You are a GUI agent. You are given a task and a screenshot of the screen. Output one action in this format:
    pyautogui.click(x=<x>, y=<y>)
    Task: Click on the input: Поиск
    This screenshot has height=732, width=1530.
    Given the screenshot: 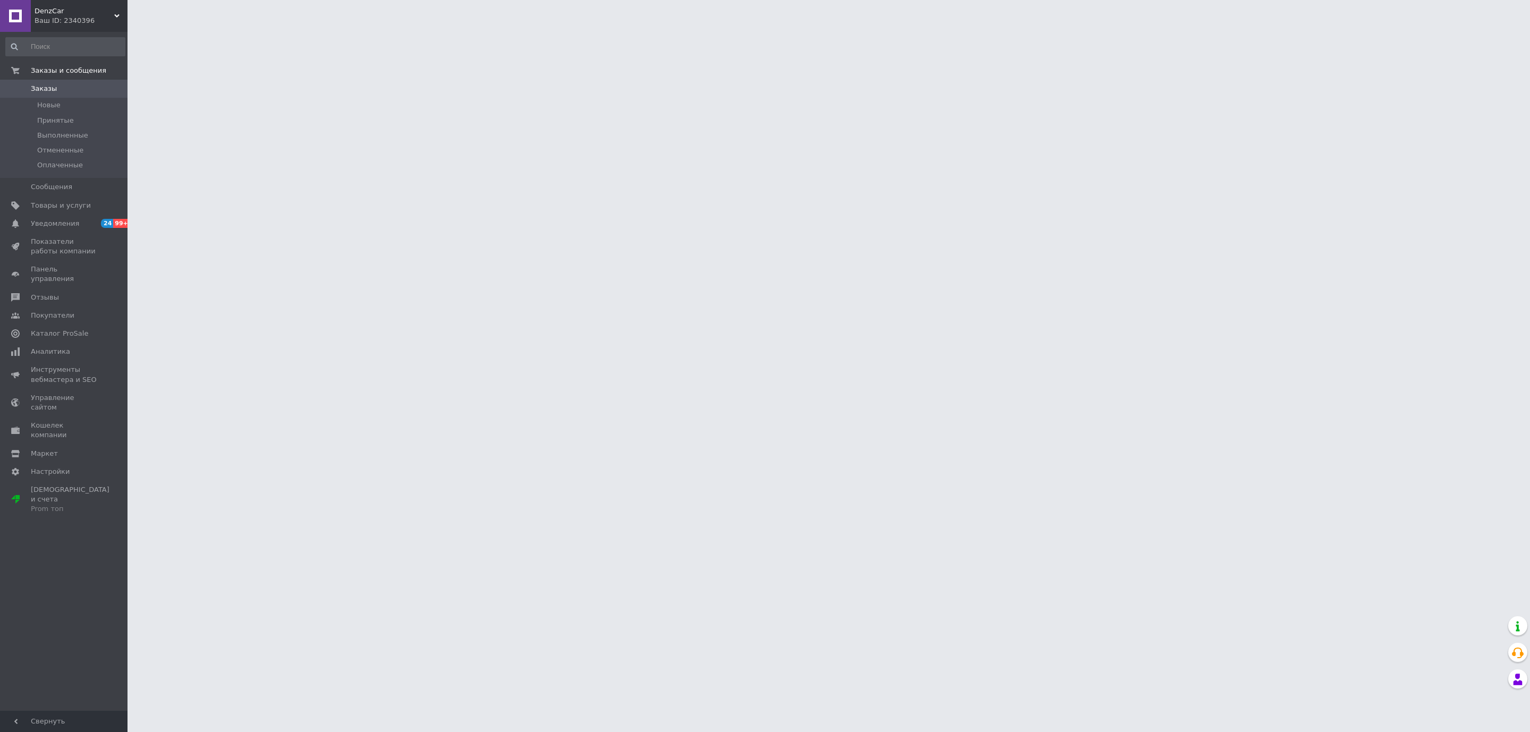 What is the action you would take?
    pyautogui.click(x=65, y=47)
    